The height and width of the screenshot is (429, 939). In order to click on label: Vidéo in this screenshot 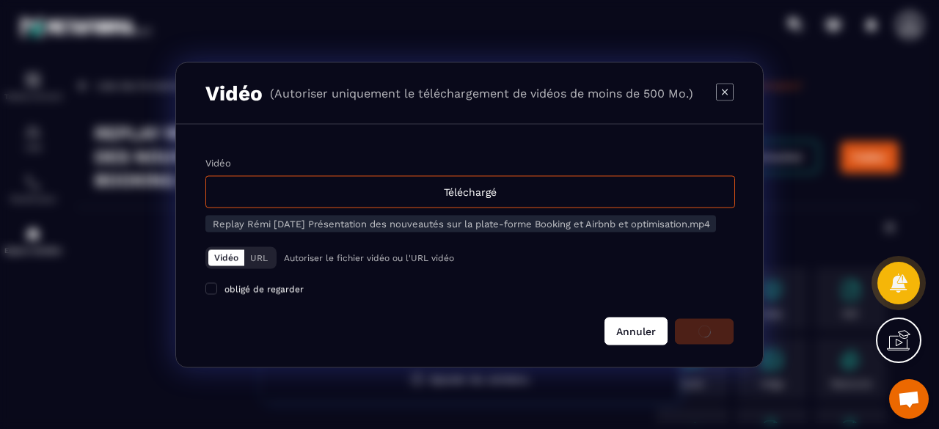, I will do `click(218, 162)`.